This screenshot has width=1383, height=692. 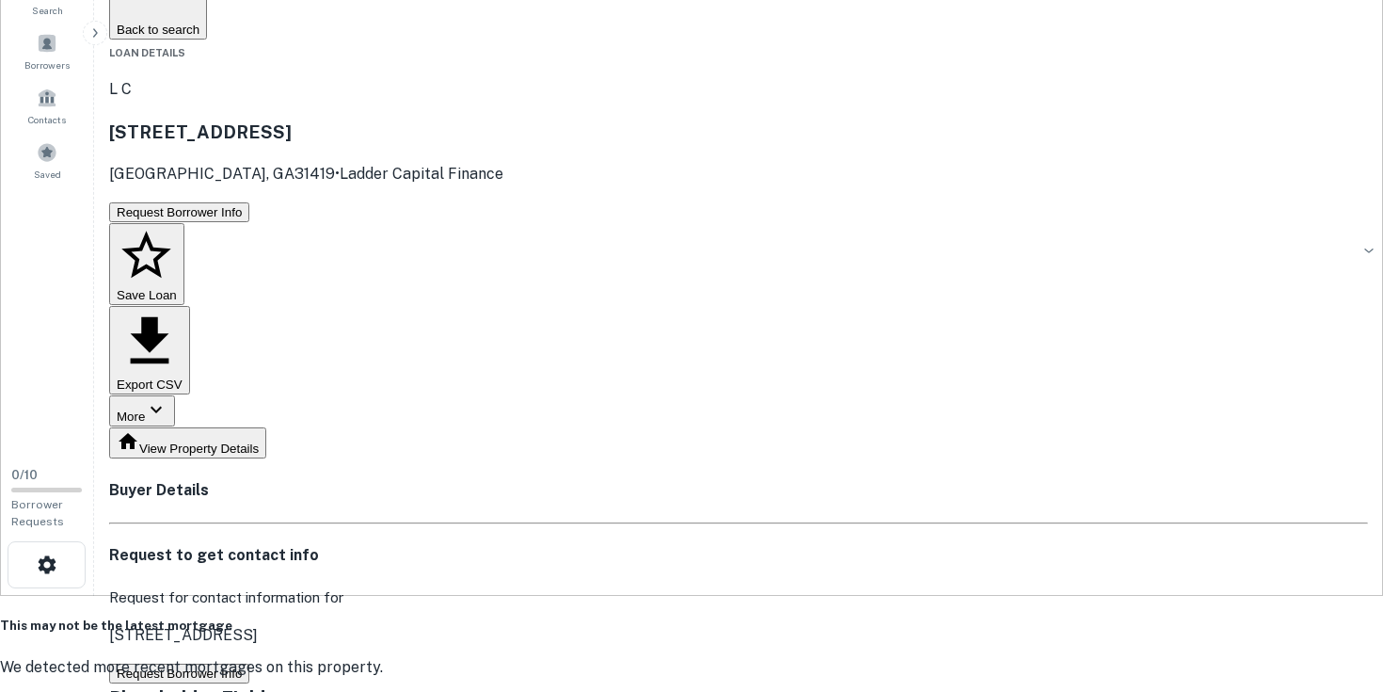 What do you see at coordinates (179, 212) in the screenshot?
I see `button: Request Borrower Info` at bounding box center [179, 212].